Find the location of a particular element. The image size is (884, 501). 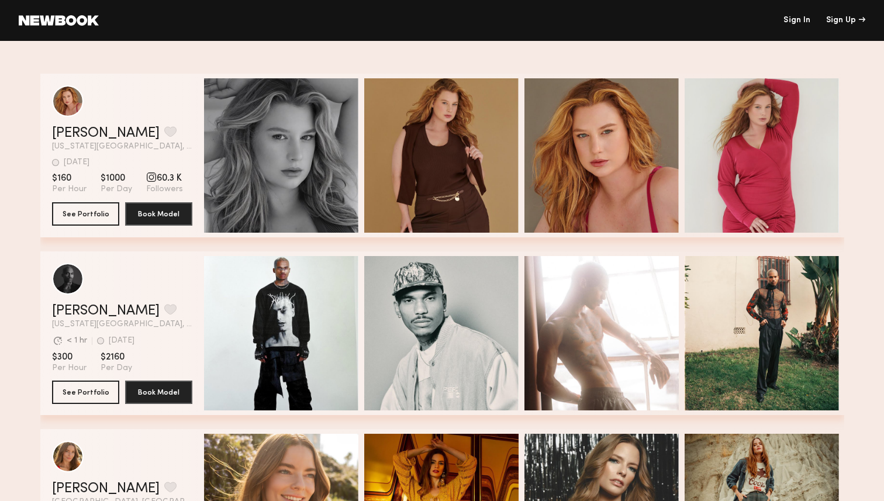

span: $300 is located at coordinates (69, 357).